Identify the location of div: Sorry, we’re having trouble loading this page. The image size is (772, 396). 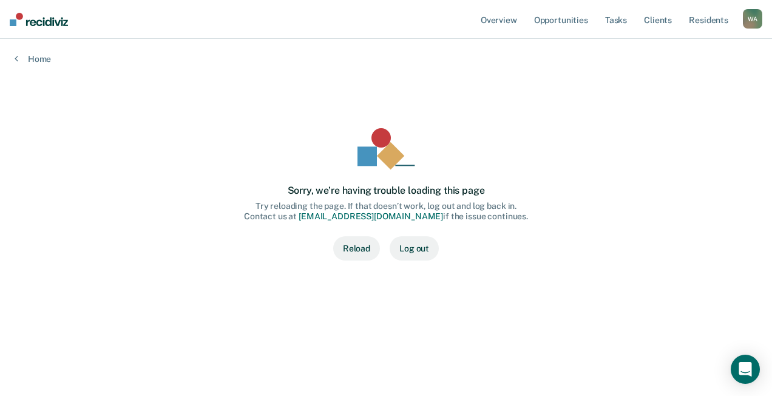
(386, 190).